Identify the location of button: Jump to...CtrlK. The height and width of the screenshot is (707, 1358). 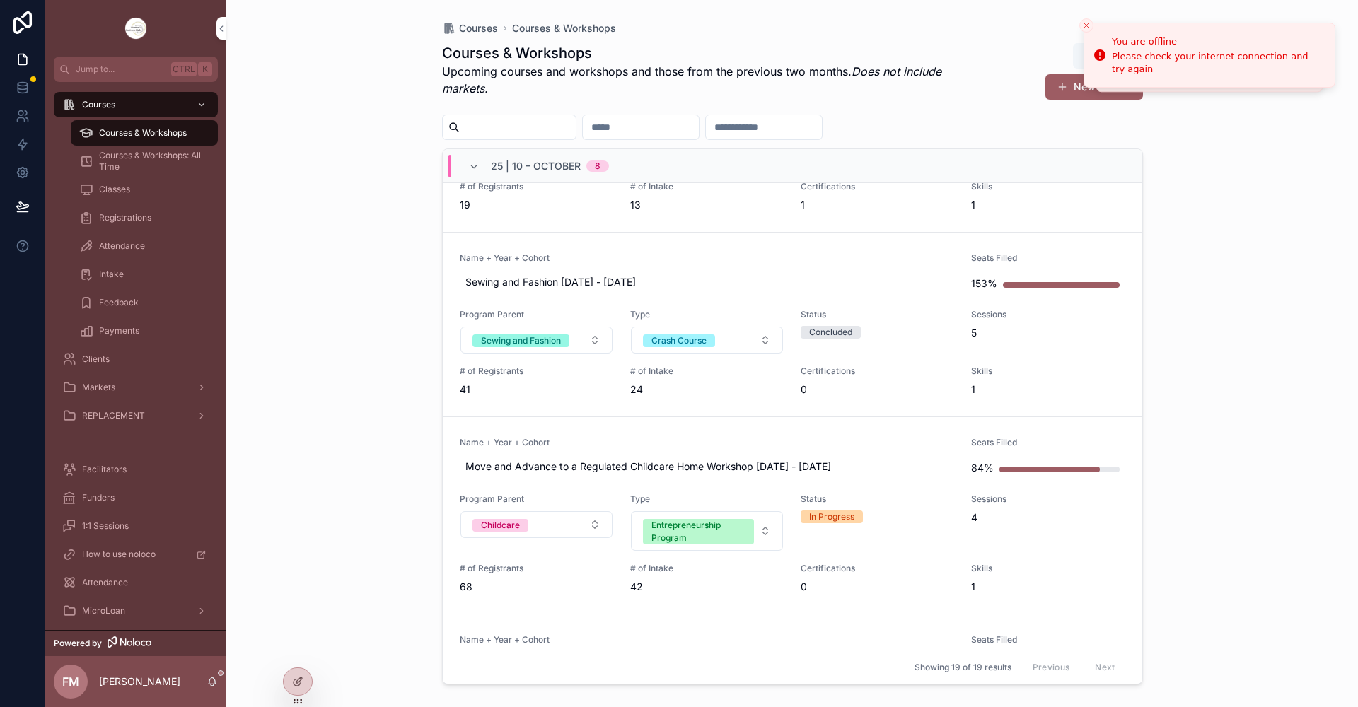
(136, 69).